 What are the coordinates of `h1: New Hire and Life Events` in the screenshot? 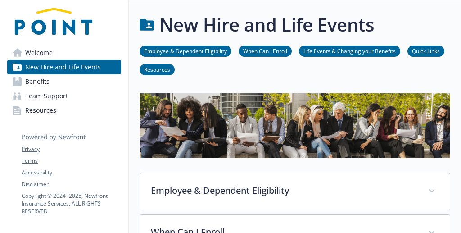 It's located at (266, 25).